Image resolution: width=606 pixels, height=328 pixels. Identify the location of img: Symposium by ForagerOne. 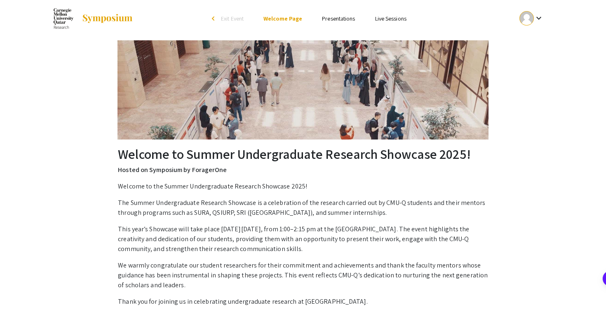
(107, 19).